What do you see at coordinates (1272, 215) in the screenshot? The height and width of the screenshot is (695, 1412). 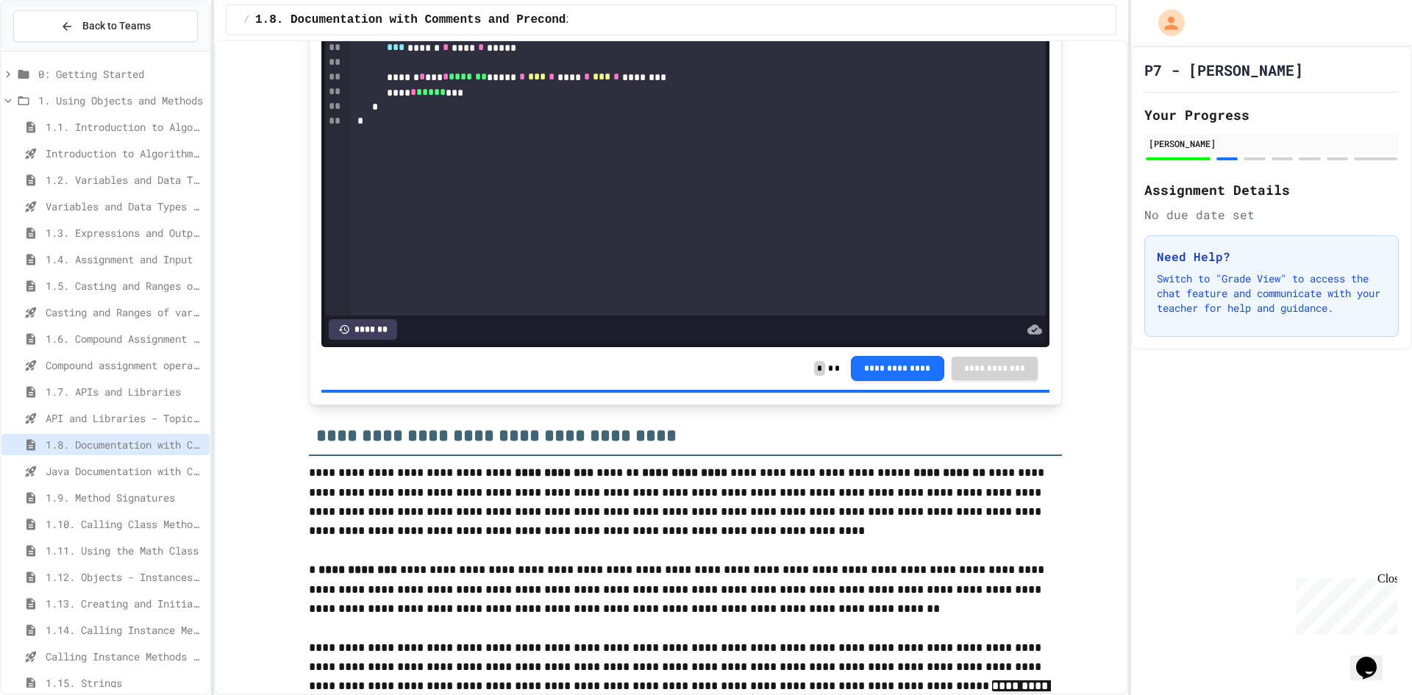 I see `div: No due date set` at bounding box center [1272, 215].